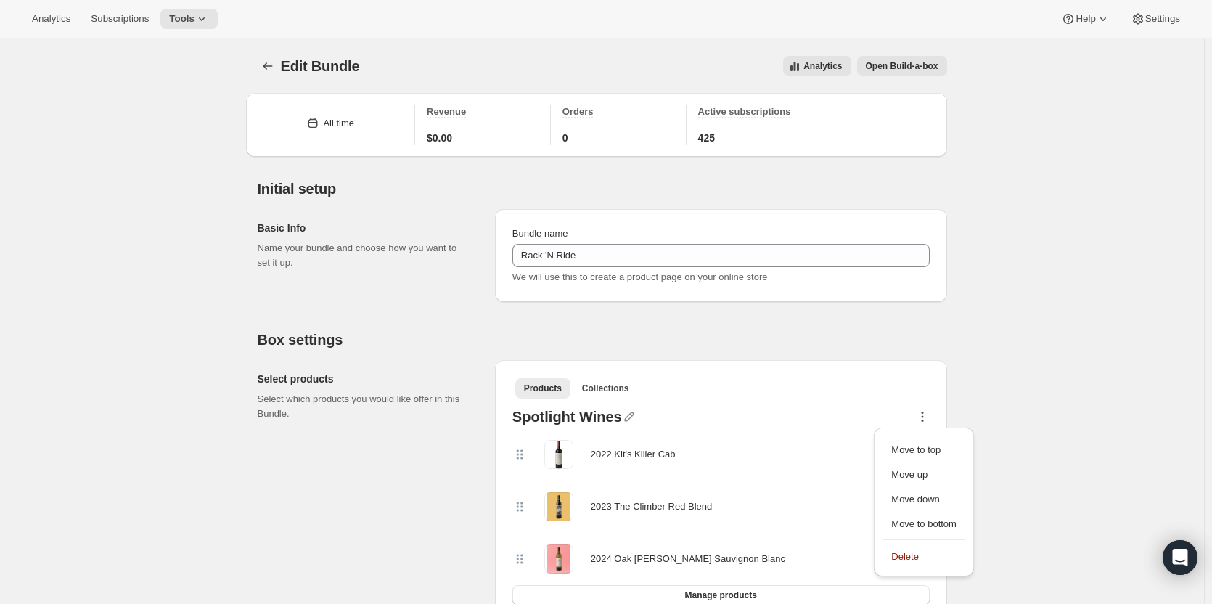 The width and height of the screenshot is (1212, 604). I want to click on div: All time, so click(338, 123).